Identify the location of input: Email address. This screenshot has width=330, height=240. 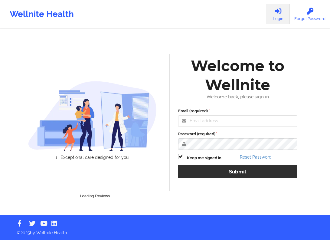
(237, 121).